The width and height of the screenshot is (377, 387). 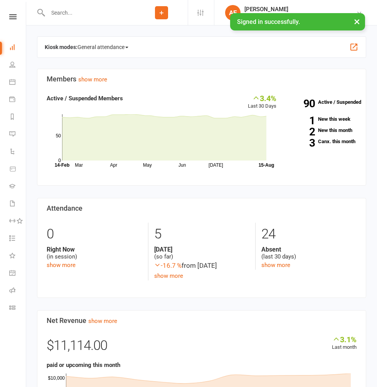 I want to click on h3: Members, so click(x=202, y=79).